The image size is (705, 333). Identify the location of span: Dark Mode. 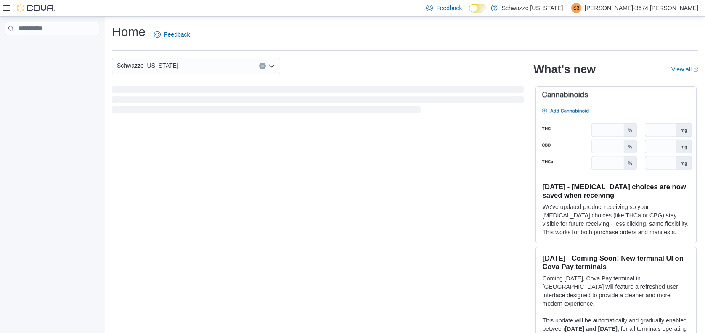
(469, 13).